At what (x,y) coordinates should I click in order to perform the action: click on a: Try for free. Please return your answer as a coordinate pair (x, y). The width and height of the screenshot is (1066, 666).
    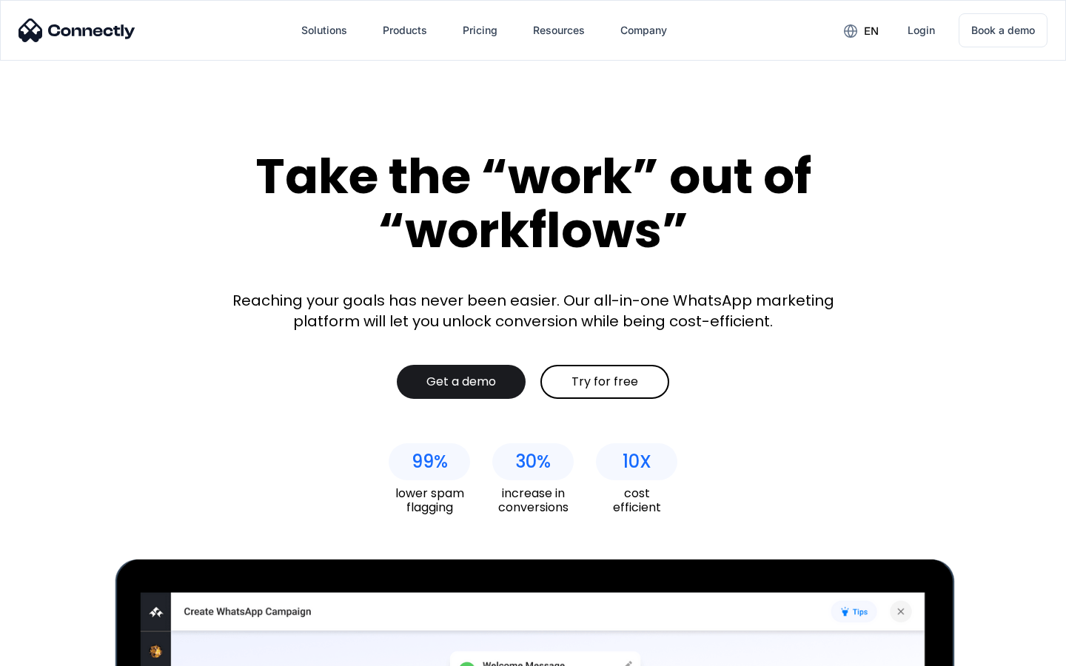
    Looking at the image, I should click on (605, 382).